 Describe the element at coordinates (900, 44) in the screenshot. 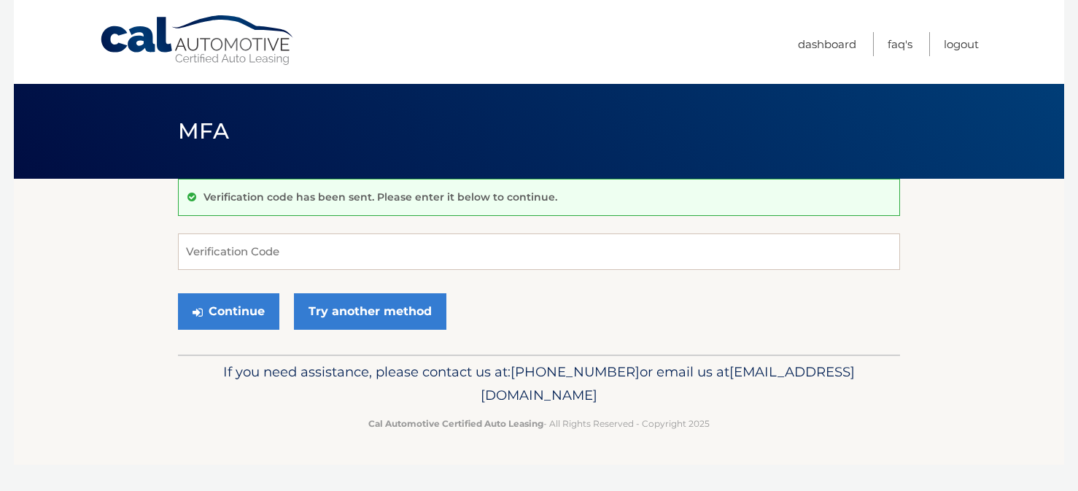

I see `a: FAQ's` at that location.